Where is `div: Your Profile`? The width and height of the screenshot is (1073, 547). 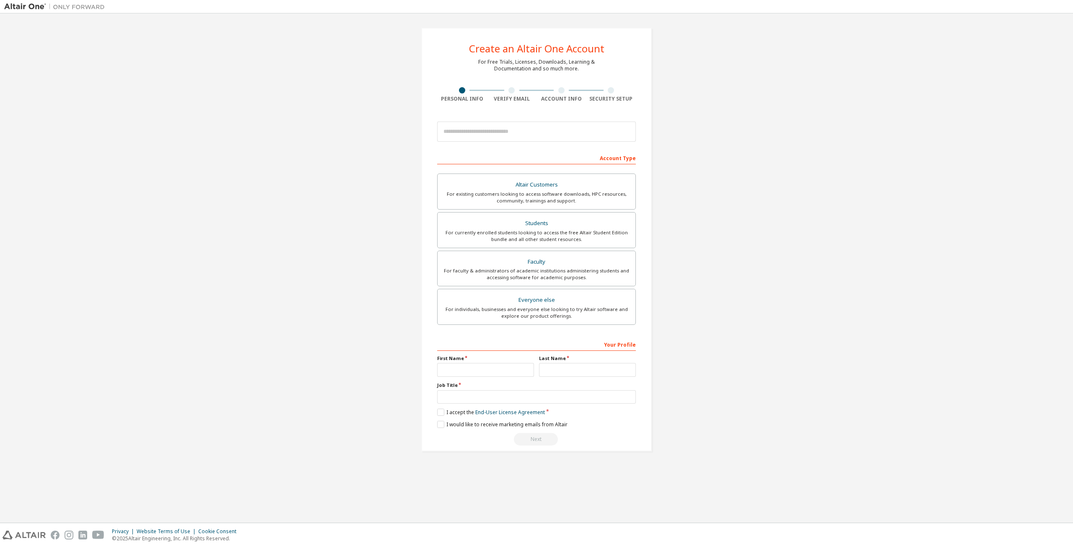
div: Your Profile is located at coordinates (536, 344).